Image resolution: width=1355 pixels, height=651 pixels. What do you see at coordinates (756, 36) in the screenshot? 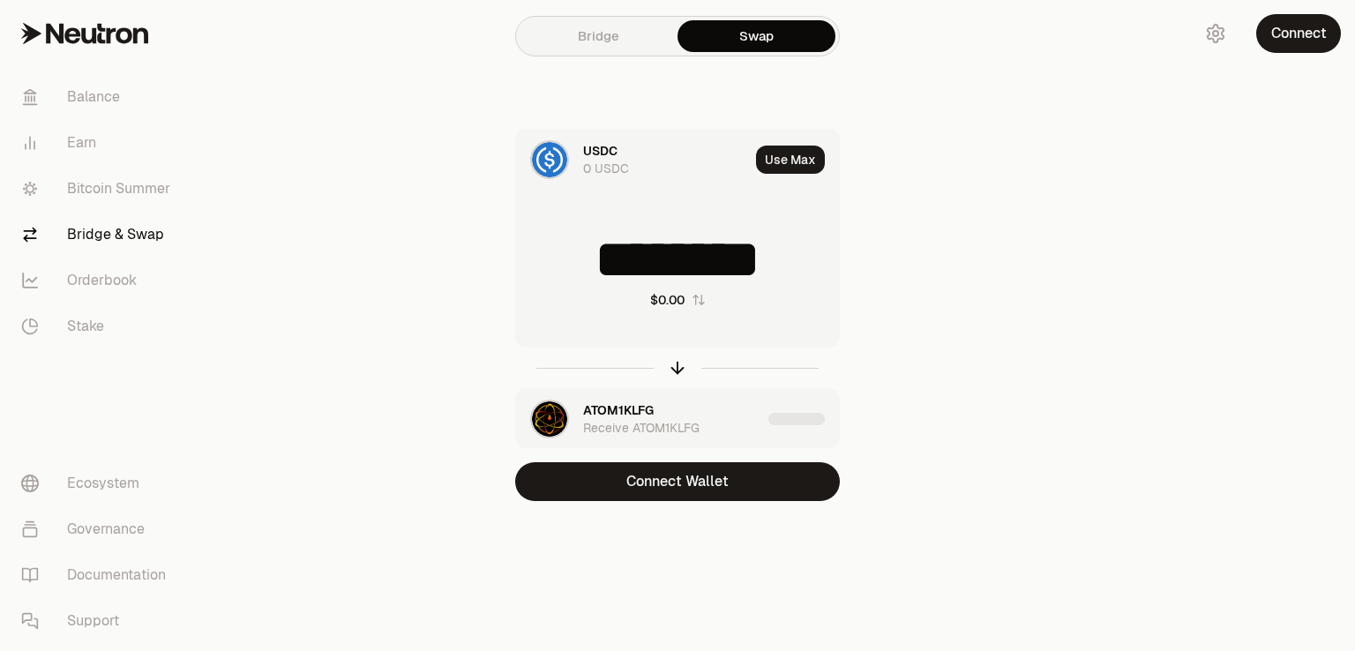
I see `a: Swap` at bounding box center [756, 36].